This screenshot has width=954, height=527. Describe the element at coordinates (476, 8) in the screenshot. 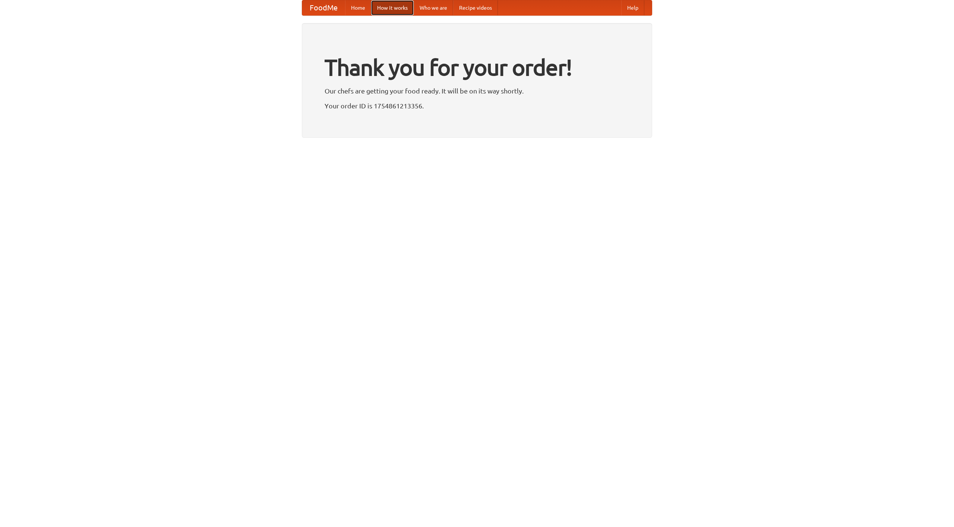

I see `a: Recipe videos` at that location.